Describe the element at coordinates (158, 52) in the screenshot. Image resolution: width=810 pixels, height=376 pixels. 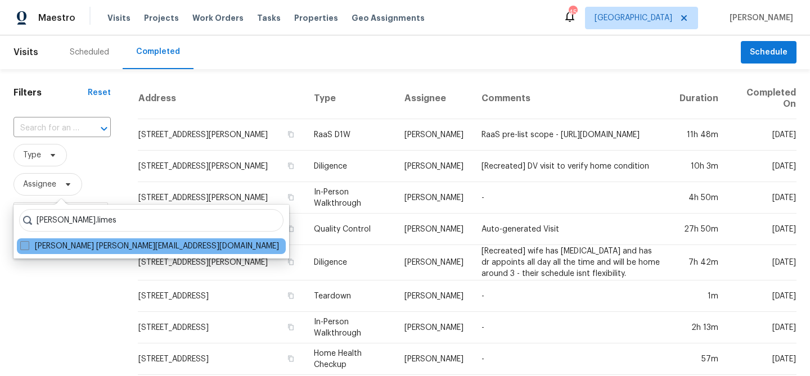
I see `div: Completed` at that location.